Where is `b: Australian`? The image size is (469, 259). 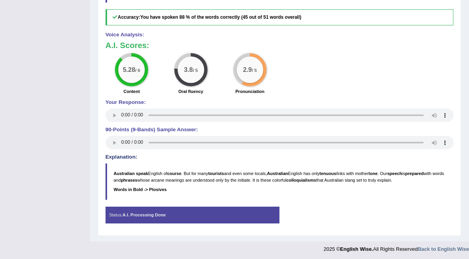 b: Australian is located at coordinates (278, 174).